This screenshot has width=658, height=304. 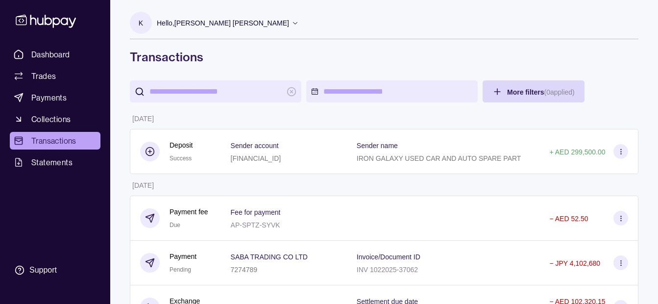 What do you see at coordinates (389, 257) in the screenshot?
I see `p: Invoice/Document ID` at bounding box center [389, 257].